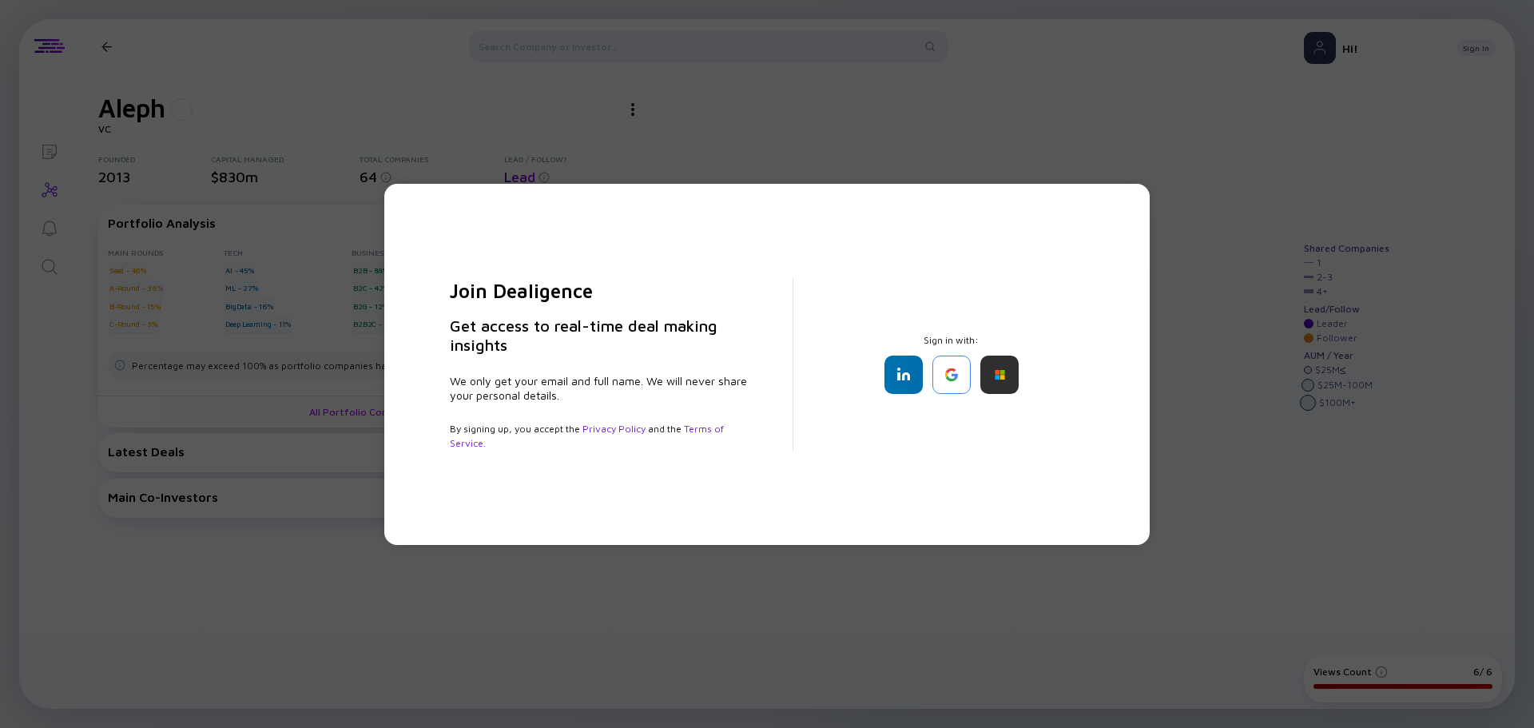  What do you see at coordinates (614, 428) in the screenshot?
I see `a: Privacy Policy` at bounding box center [614, 428].